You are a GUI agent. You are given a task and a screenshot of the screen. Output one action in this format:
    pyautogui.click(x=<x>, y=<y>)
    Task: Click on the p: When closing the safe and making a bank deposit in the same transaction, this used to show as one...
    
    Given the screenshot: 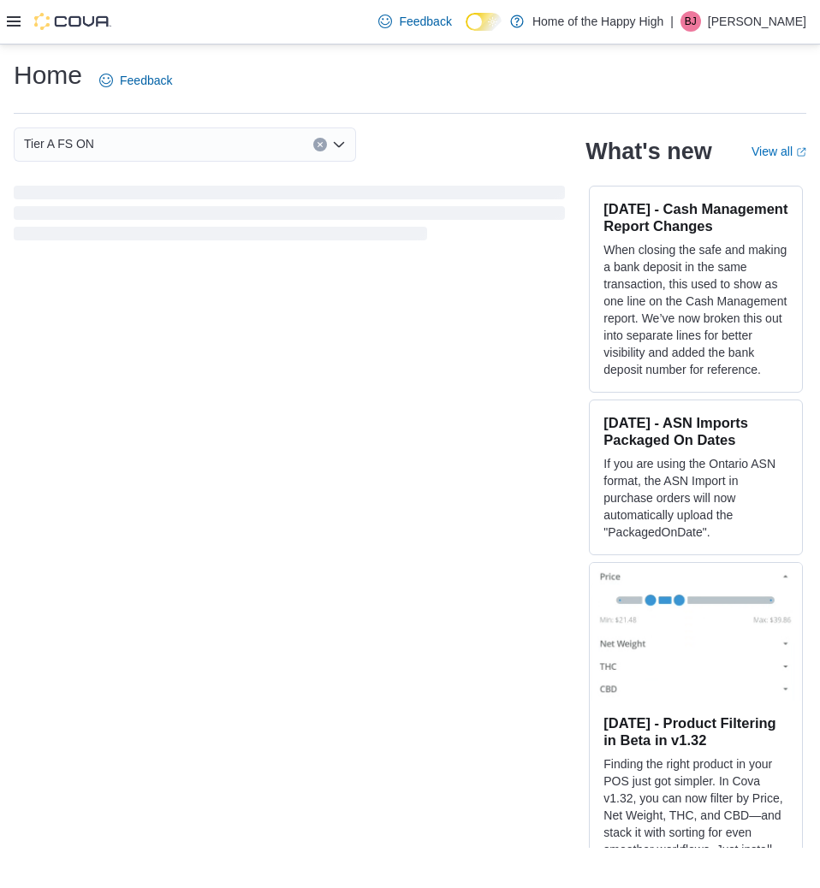 What is the action you would take?
    pyautogui.click(x=696, y=310)
    